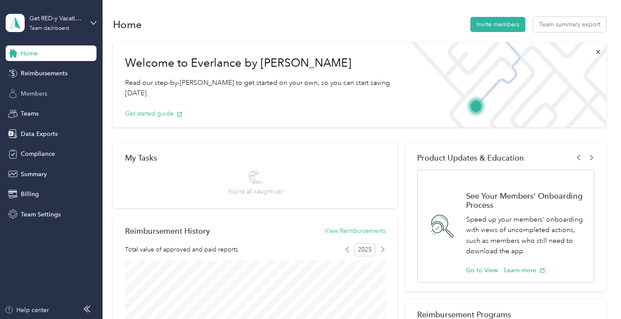  Describe the element at coordinates (498, 24) in the screenshot. I see `button: Invite members` at that location.